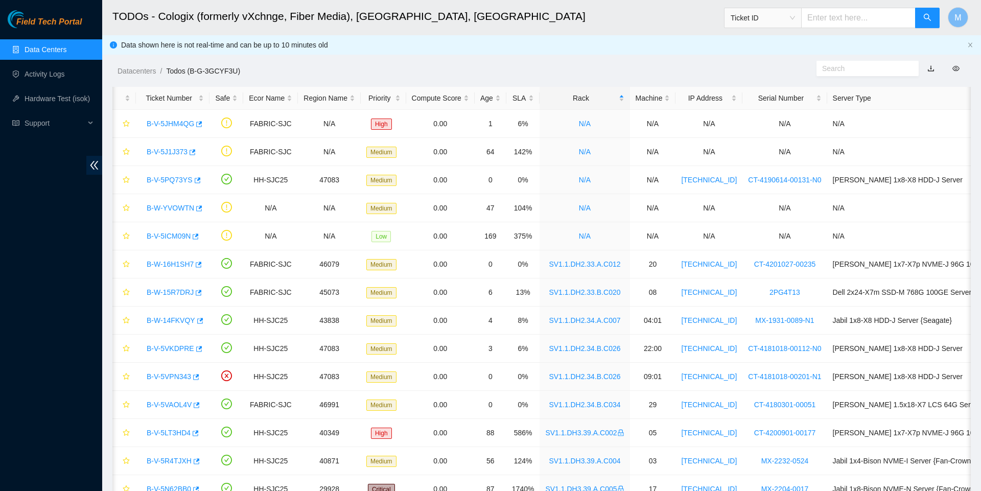 This screenshot has height=491, width=981. What do you see at coordinates (653, 377) in the screenshot?
I see `td: 09:01` at bounding box center [653, 377].